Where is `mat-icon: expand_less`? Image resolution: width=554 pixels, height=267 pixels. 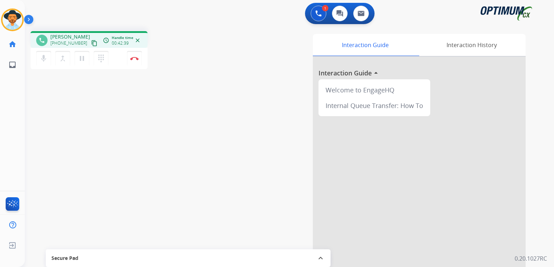 mat-icon: expand_less is located at coordinates (320, 258).